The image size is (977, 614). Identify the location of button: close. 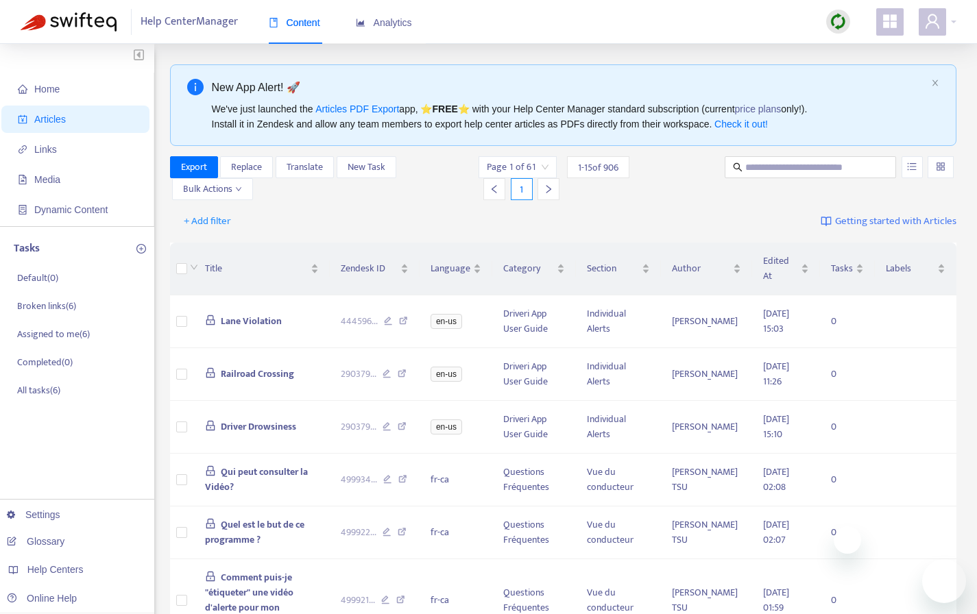
(935, 83).